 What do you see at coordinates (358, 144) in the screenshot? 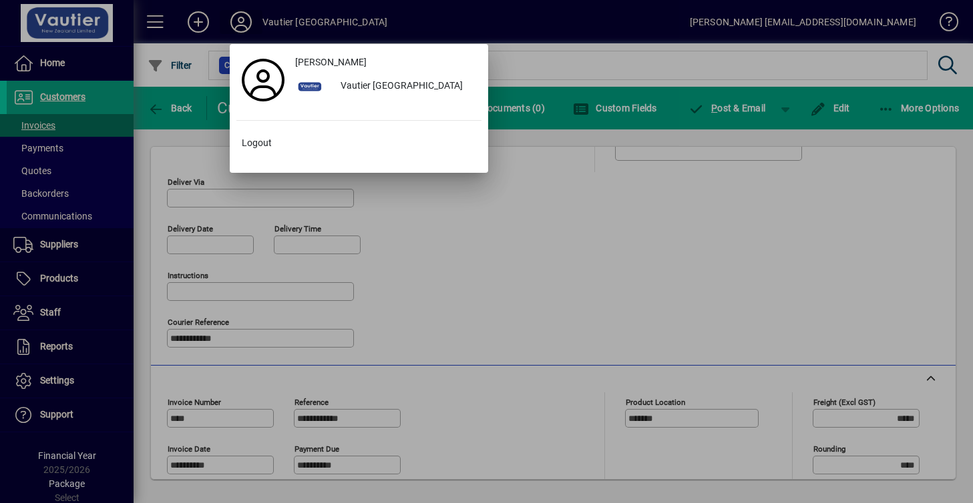
I see `button: Logout` at bounding box center [358, 144].